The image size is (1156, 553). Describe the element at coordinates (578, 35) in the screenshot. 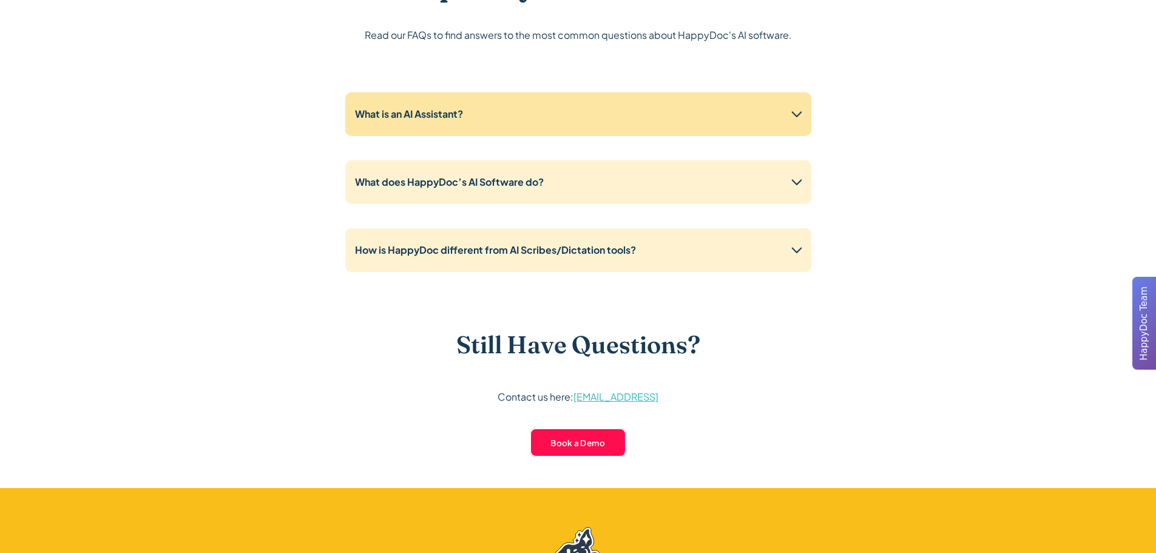

I see `p: Read our FAQs to find answers to the most common questions about HappyDoc's AI software.` at that location.